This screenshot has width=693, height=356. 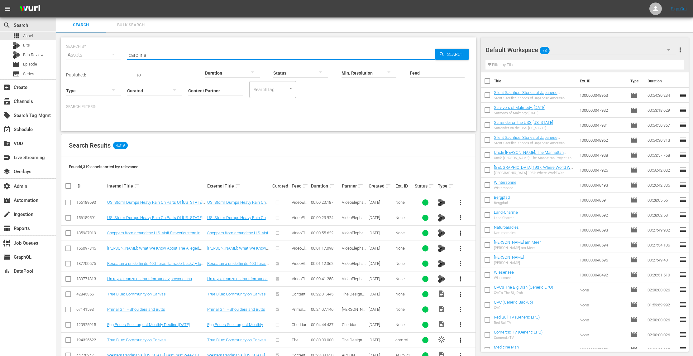 What do you see at coordinates (326, 294) in the screenshot?
I see `div: 00:22:01.445` at bounding box center [326, 294].